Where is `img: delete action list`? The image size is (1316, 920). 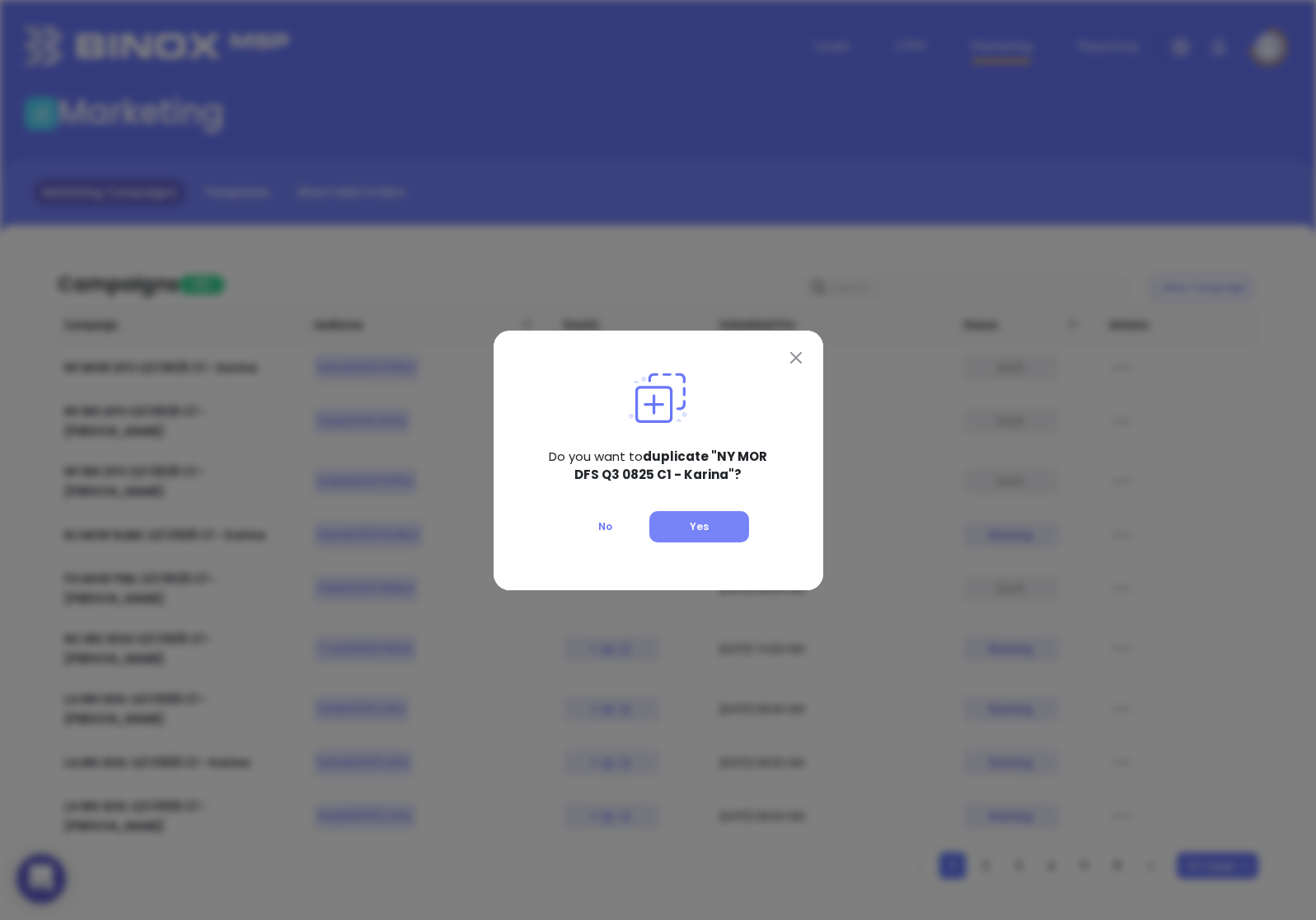
img: delete action list is located at coordinates (658, 397).